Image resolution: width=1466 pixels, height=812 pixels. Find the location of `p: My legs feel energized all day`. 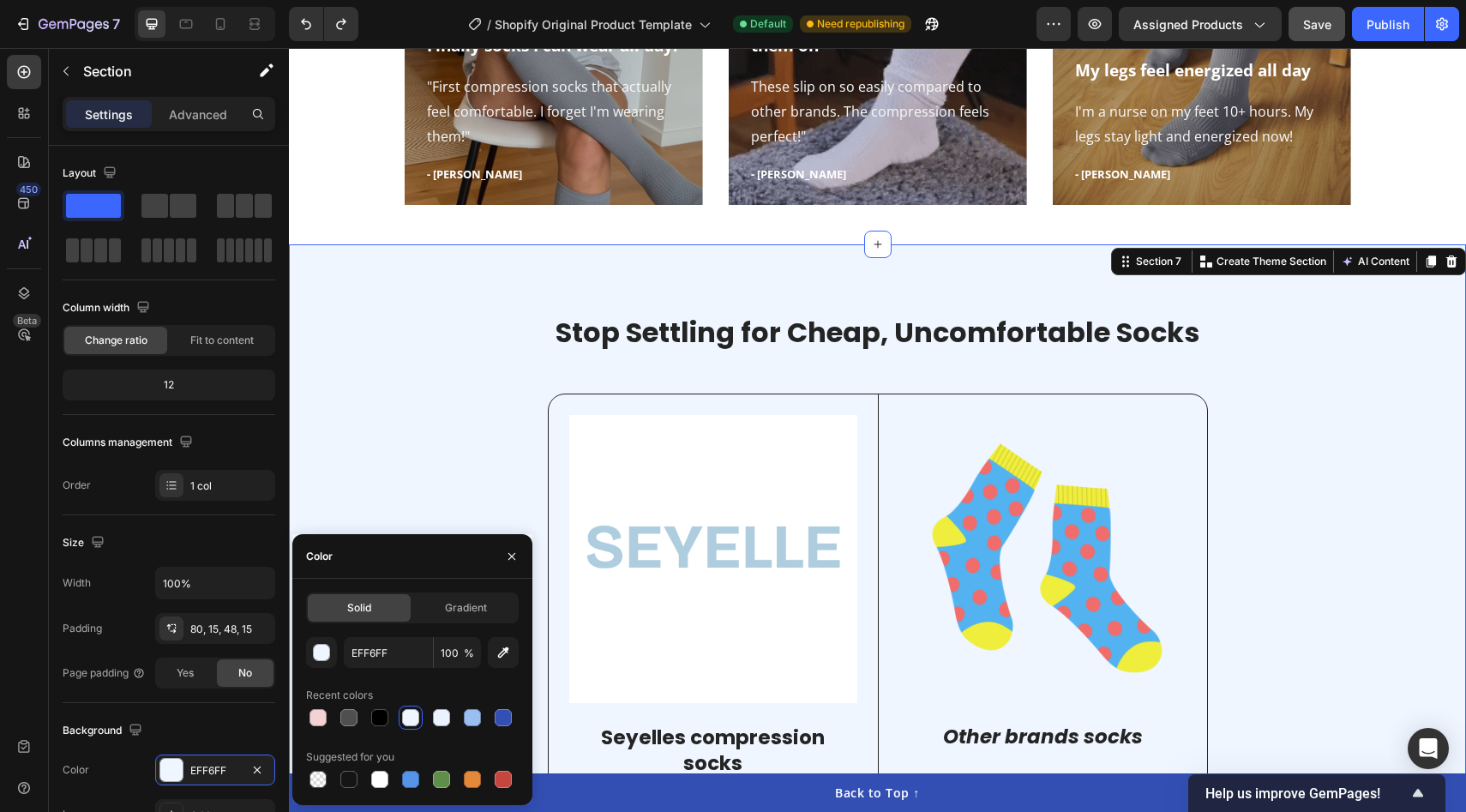

p: My legs feel energized all day is located at coordinates (913, 23).